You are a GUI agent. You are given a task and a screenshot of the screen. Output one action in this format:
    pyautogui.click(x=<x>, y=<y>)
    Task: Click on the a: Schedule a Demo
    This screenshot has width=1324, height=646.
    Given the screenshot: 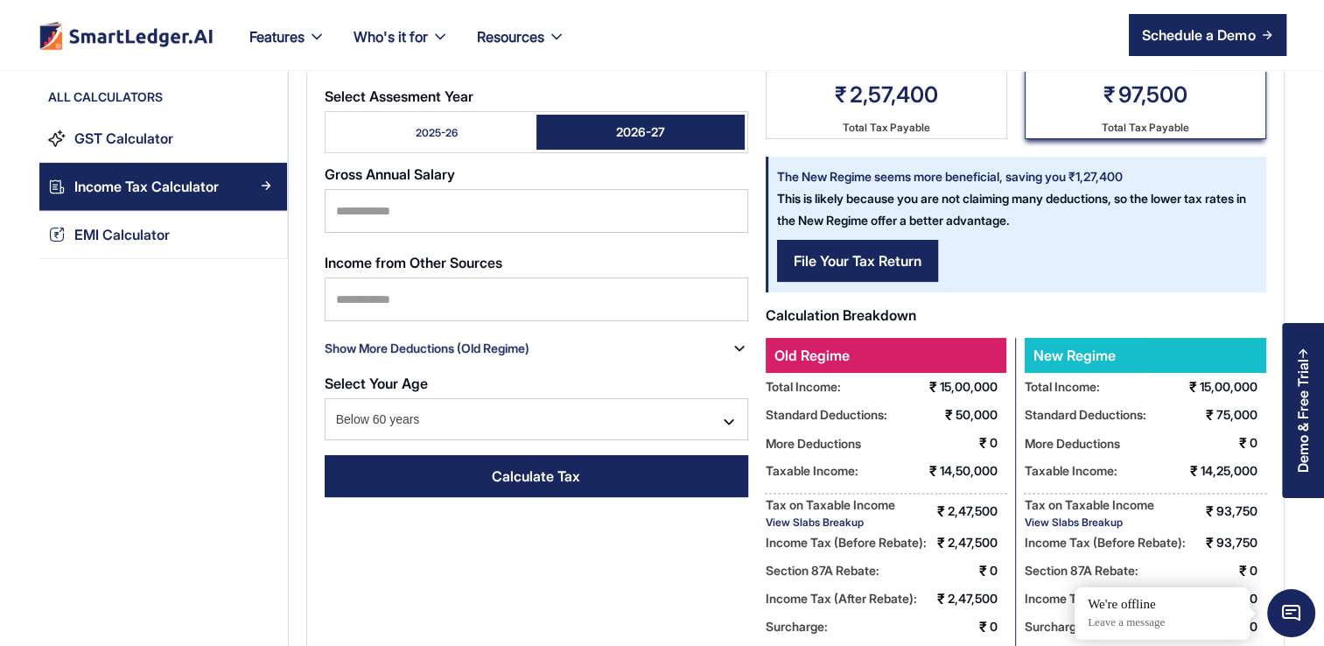 What is the action you would take?
    pyautogui.click(x=1208, y=35)
    